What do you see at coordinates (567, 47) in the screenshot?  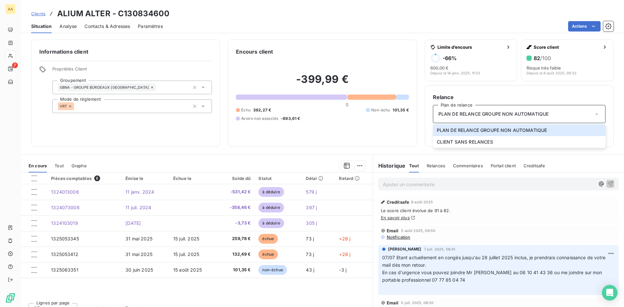 I see `span: Score client` at bounding box center [567, 47].